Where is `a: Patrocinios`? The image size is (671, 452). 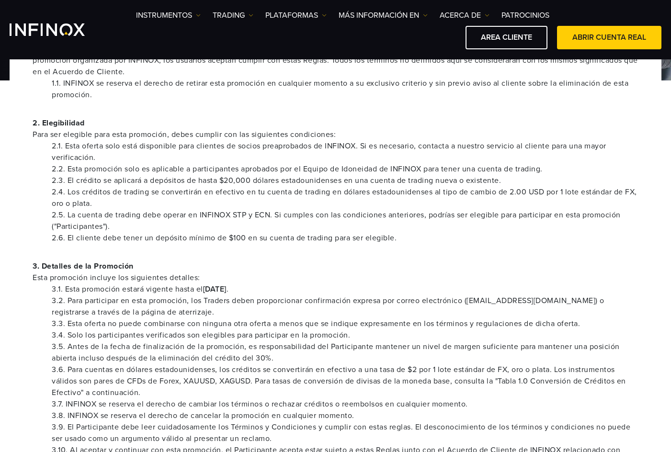 a: Patrocinios is located at coordinates (525, 15).